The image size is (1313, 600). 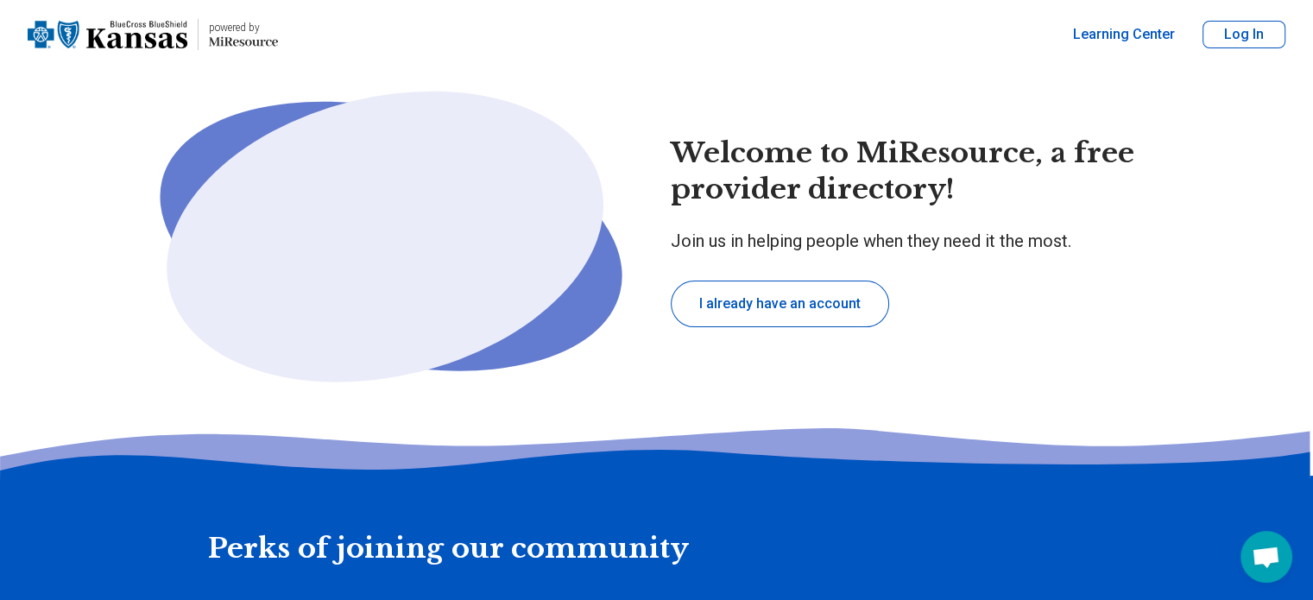 What do you see at coordinates (153, 35) in the screenshot?
I see `a: Home page` at bounding box center [153, 35].